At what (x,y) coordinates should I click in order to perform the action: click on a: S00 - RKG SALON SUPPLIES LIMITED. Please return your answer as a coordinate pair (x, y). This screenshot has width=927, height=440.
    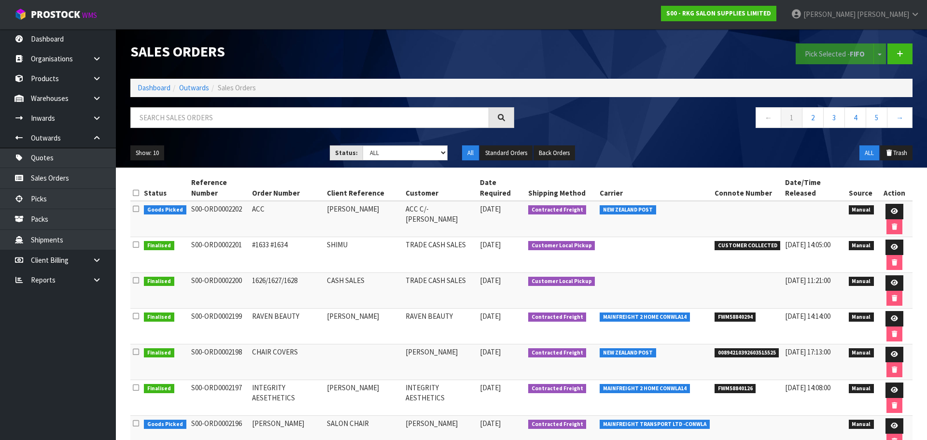
    Looking at the image, I should click on (718, 14).